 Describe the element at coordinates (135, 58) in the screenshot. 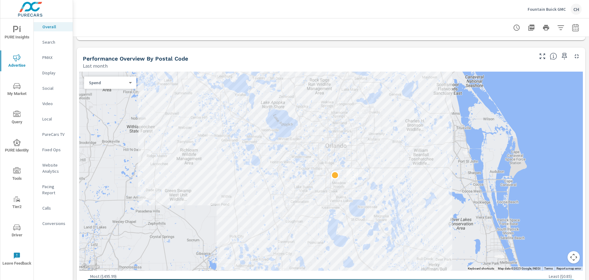

I see `h5: Performance Overview By Postal Code` at that location.